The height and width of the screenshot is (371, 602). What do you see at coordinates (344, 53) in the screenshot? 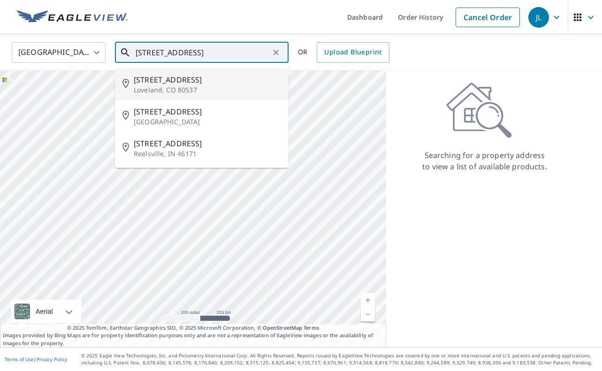
I see `div: OR` at bounding box center [344, 53].